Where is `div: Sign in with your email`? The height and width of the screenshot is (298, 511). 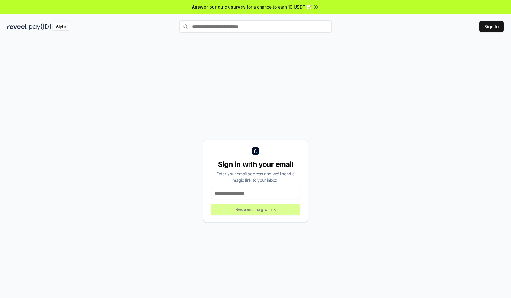
div: Sign in with your email is located at coordinates (256, 164).